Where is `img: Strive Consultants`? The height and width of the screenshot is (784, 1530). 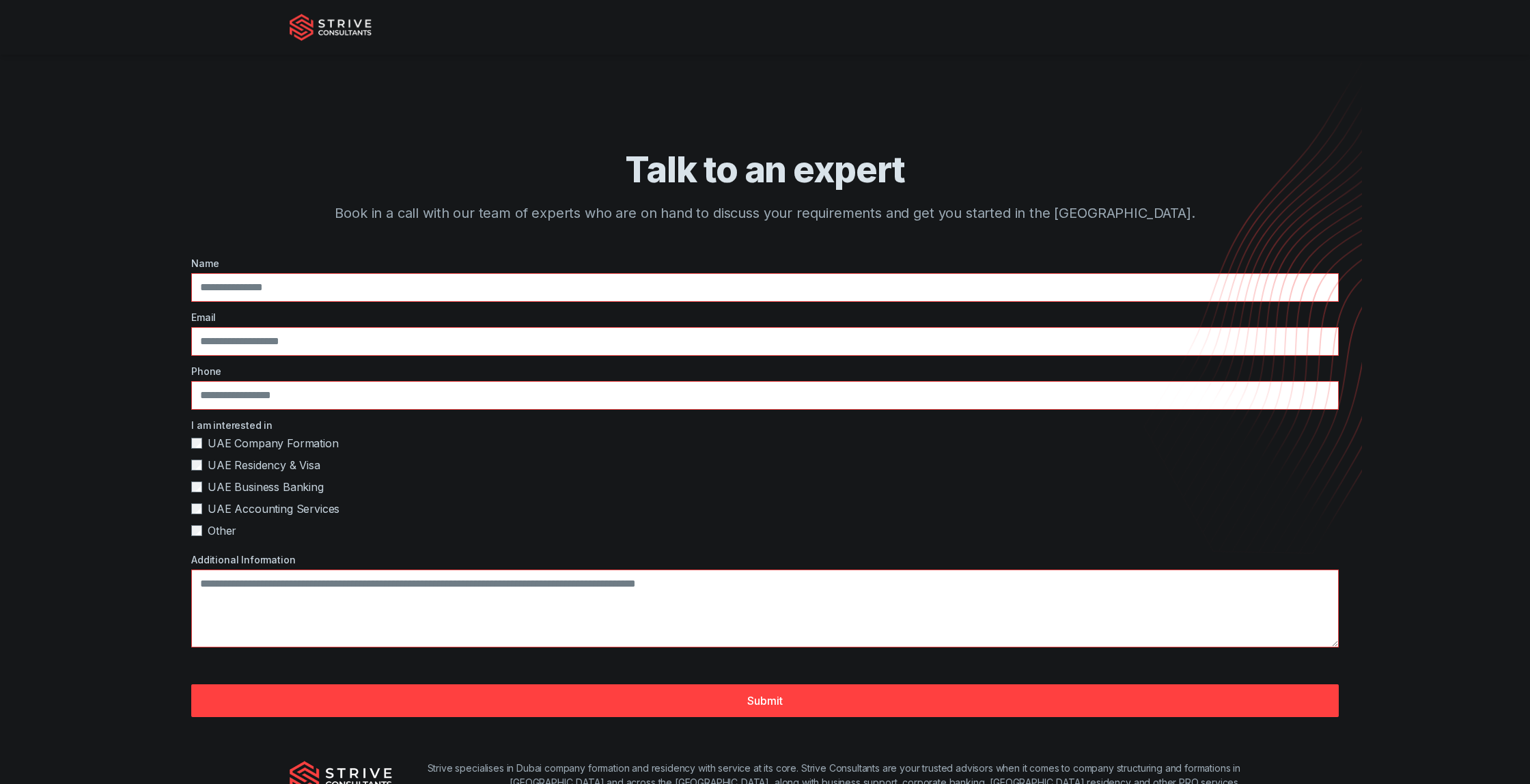
img: Strive Consultants is located at coordinates (330, 27).